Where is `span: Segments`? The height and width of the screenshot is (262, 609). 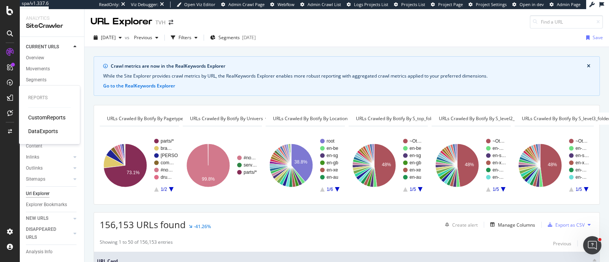 span: Segments is located at coordinates (229, 37).